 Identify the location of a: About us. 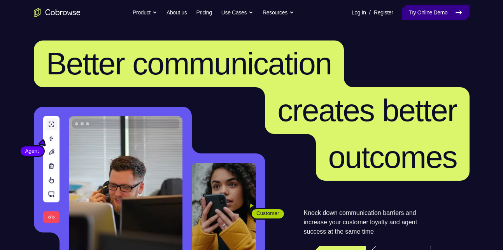
(177, 12).